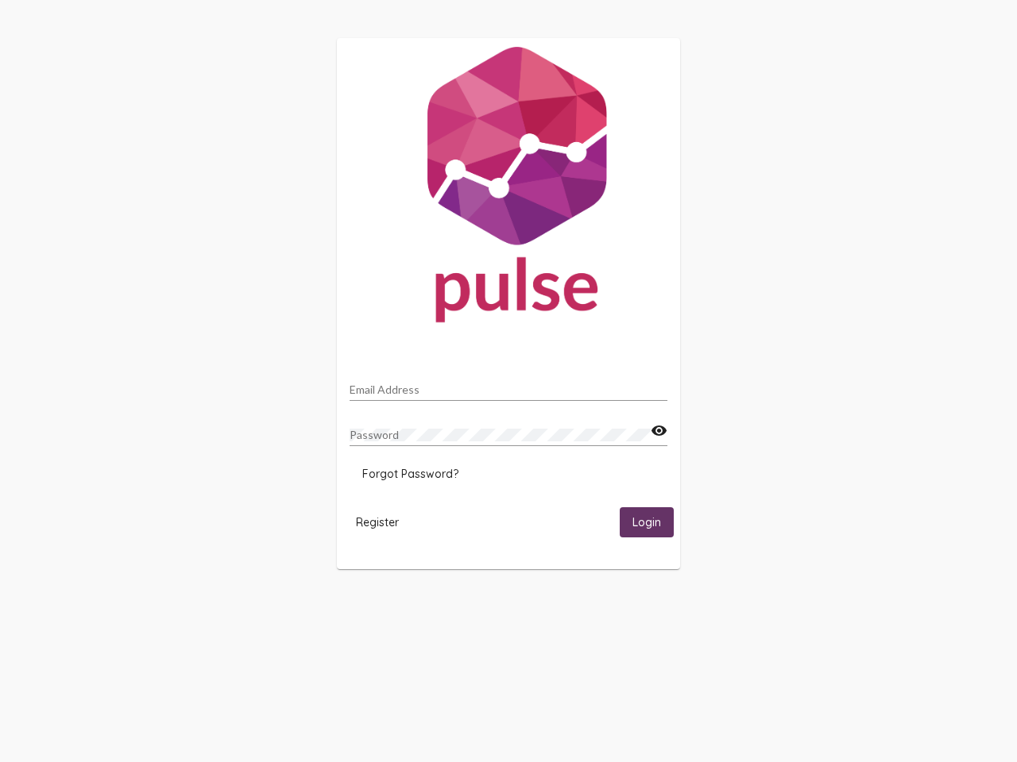 Image resolution: width=1017 pixels, height=762 pixels. What do you see at coordinates (377, 522) in the screenshot?
I see `button: Register` at bounding box center [377, 522].